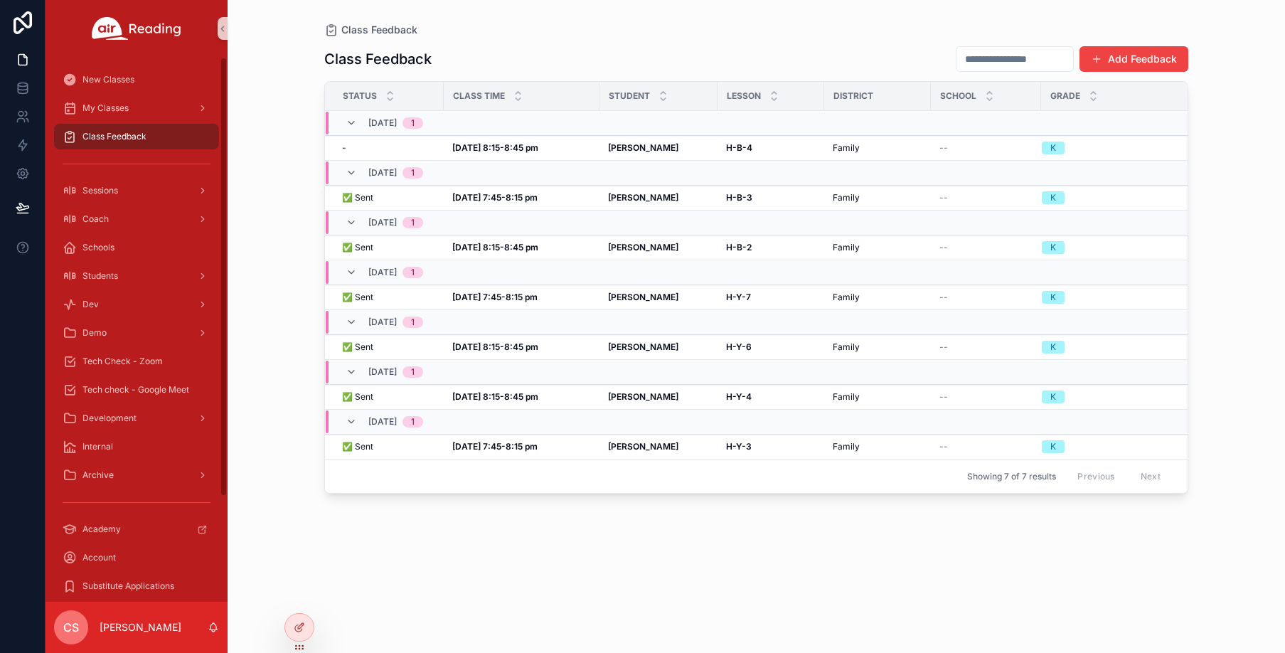 The width and height of the screenshot is (1285, 653). What do you see at coordinates (102, 529) in the screenshot?
I see `span: Academy` at bounding box center [102, 529].